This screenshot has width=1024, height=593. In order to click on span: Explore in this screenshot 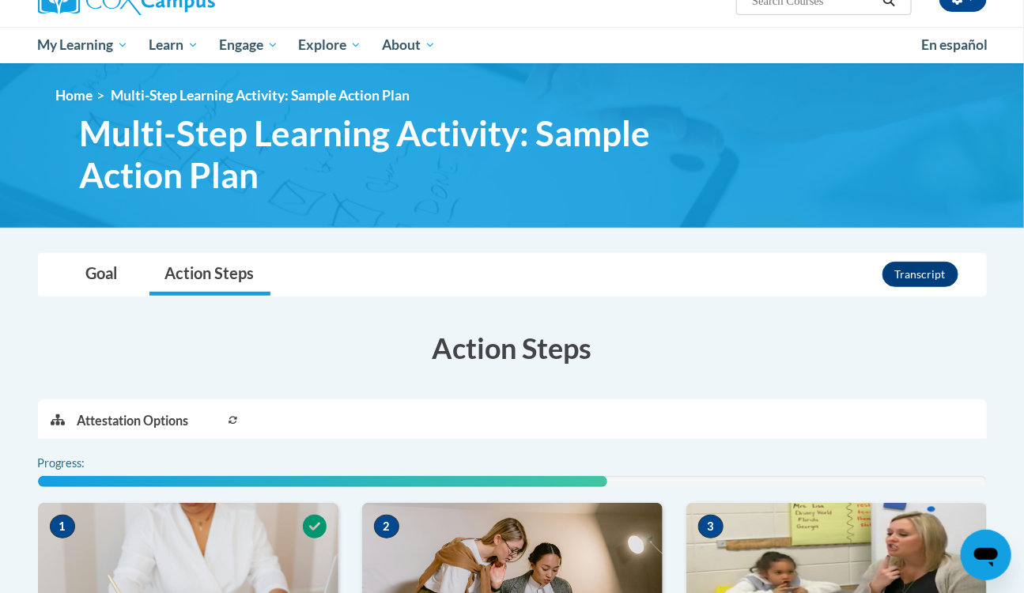, I will do `click(330, 45)`.